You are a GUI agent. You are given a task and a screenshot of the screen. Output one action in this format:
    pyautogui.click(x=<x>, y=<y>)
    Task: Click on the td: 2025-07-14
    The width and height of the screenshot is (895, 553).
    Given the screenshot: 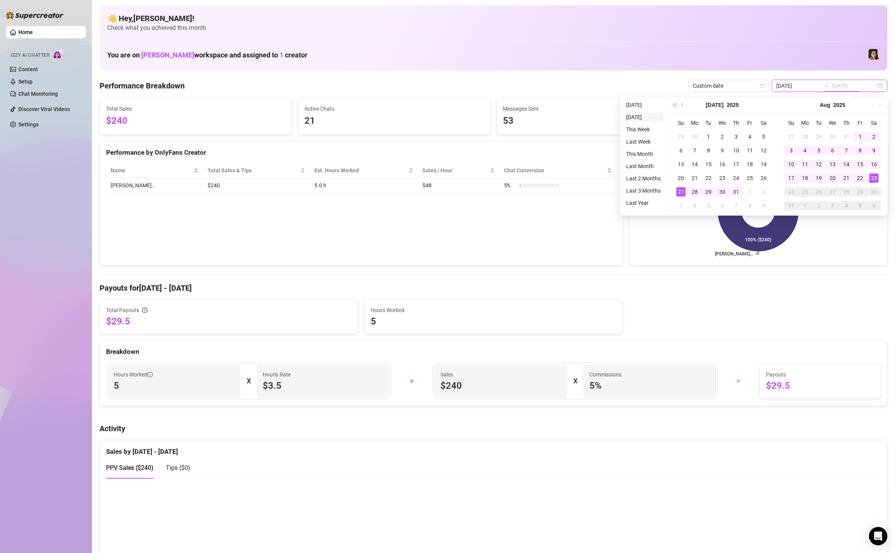 What is the action you would take?
    pyautogui.click(x=694, y=164)
    